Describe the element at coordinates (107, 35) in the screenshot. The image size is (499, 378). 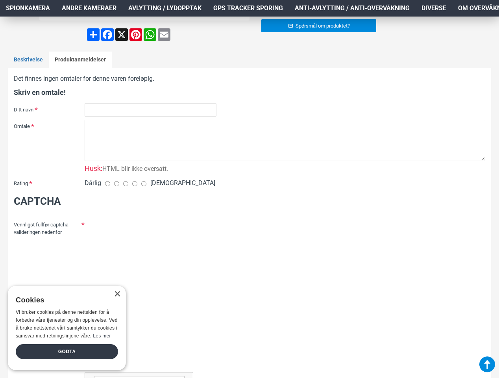
I see `a: Facebook` at that location.